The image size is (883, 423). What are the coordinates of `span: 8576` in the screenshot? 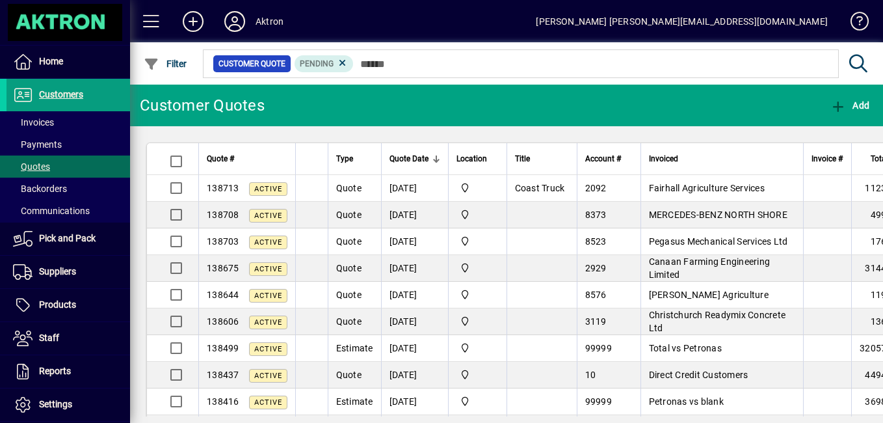 It's located at (596, 295).